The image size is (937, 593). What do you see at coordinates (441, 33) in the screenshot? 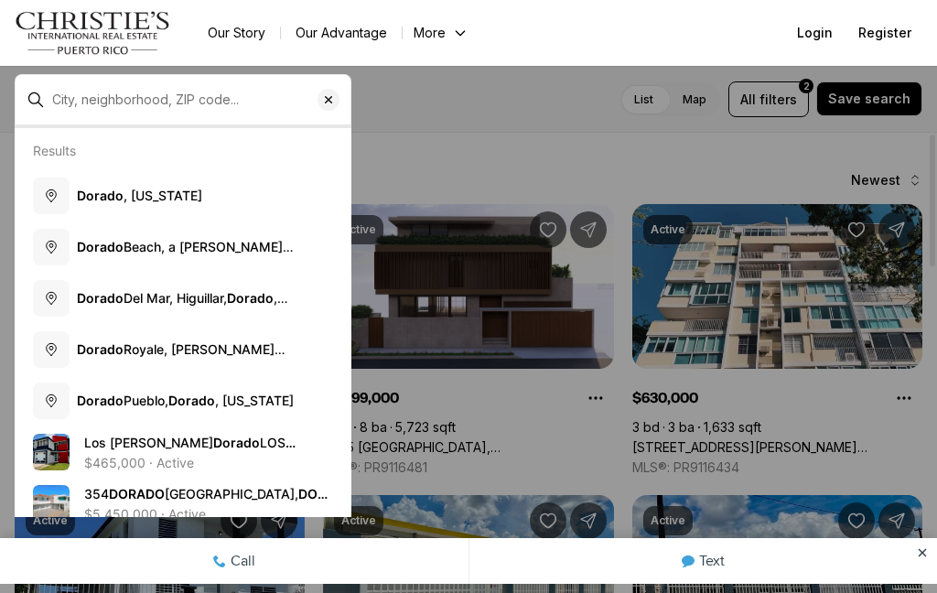
I see `button: More` at bounding box center [441, 33].